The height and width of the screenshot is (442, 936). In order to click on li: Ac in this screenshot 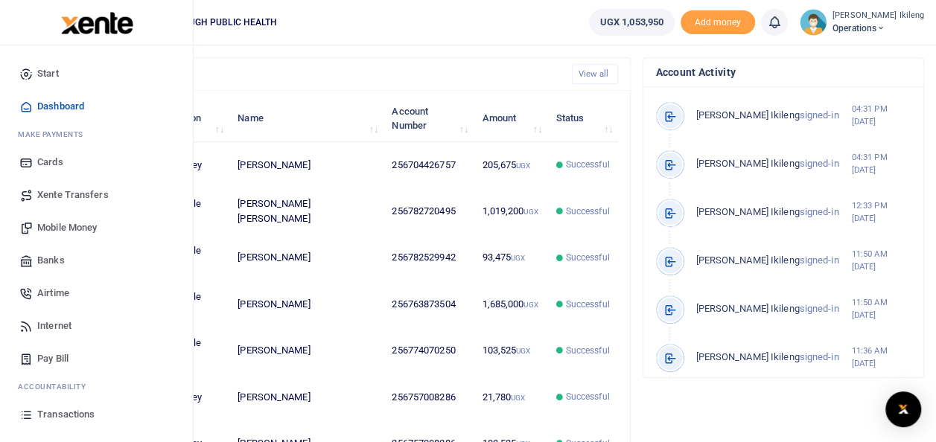, I will do `click(96, 387)`.